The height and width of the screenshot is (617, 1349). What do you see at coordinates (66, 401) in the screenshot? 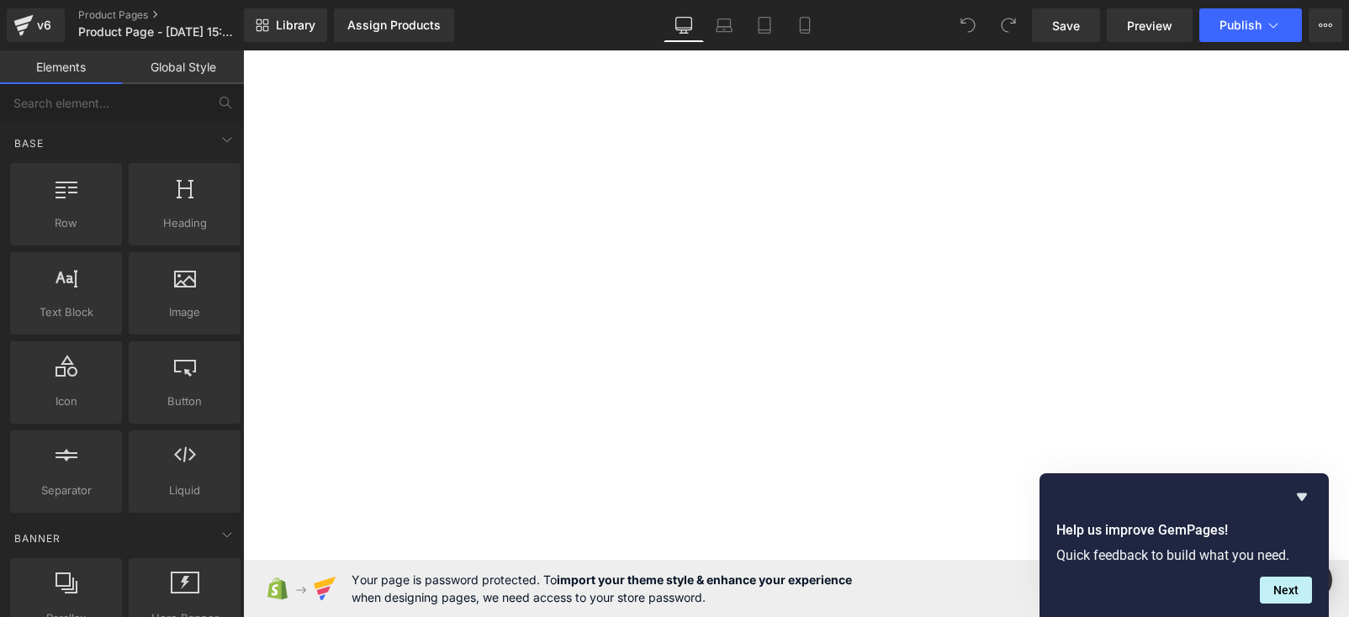
I see `span: Icon` at bounding box center [66, 401].